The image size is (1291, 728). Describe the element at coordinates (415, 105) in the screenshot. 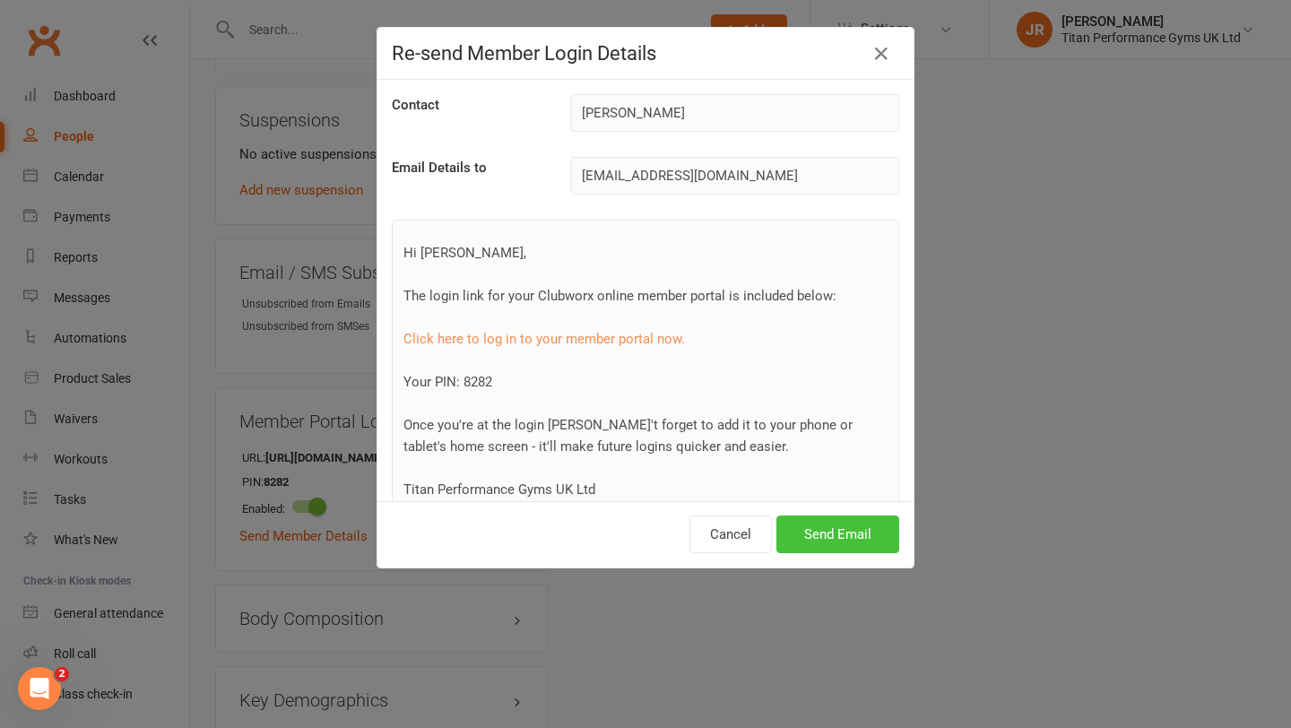

I see `label: Contact` at that location.